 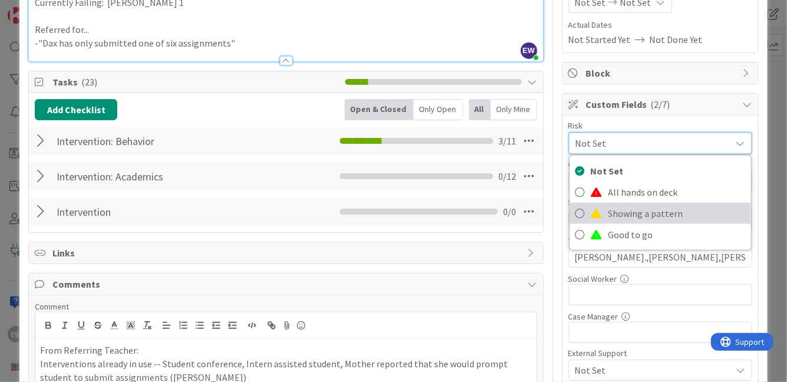 I want to click on p: From Referring Teacher:, so click(x=286, y=350).